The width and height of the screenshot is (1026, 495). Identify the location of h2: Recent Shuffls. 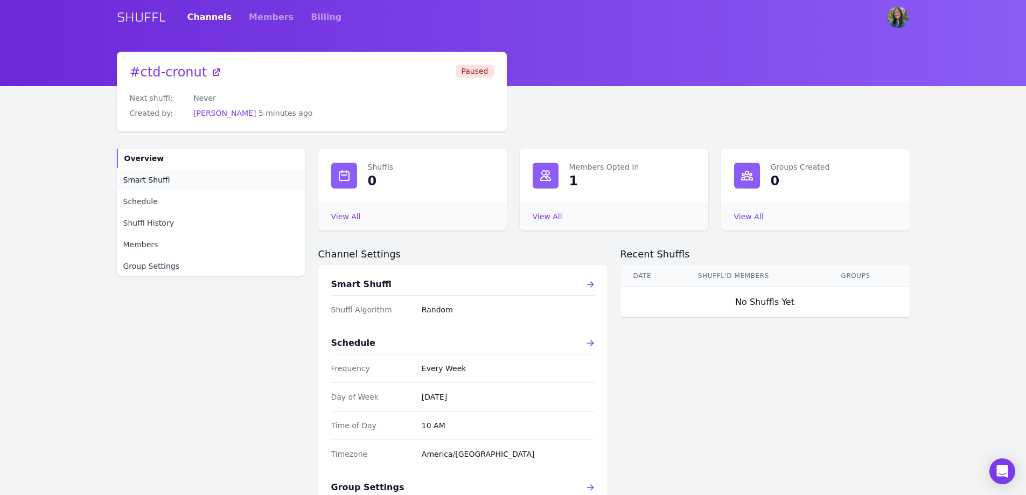
(765, 254).